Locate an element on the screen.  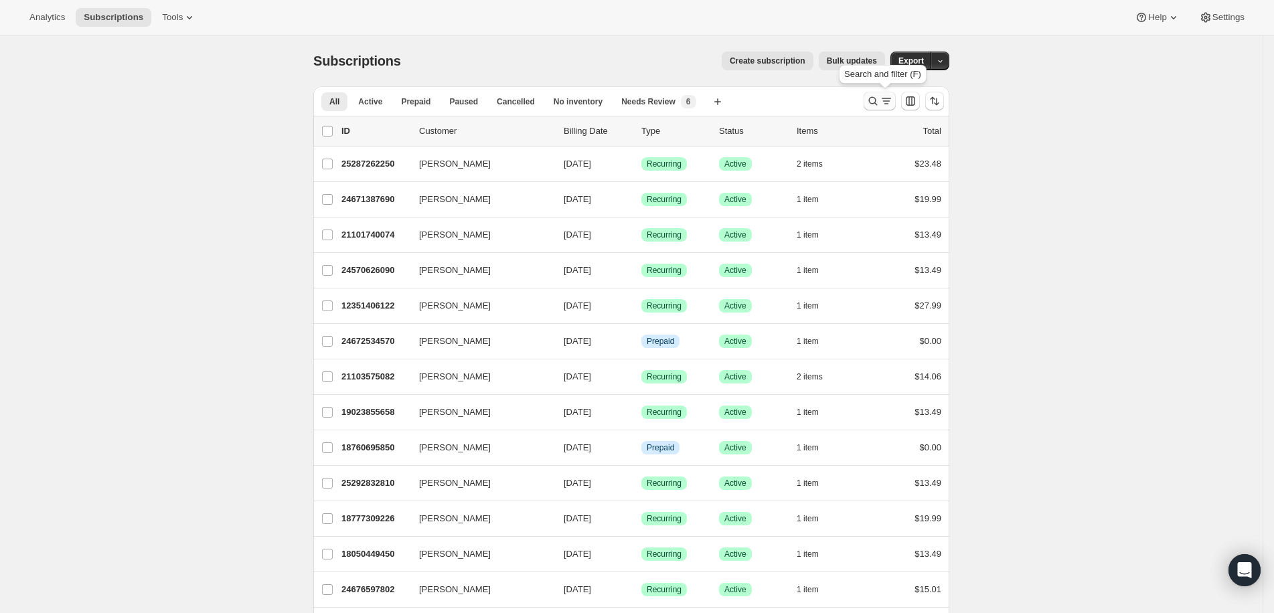
p: 12351406122 is located at coordinates (375, 306).